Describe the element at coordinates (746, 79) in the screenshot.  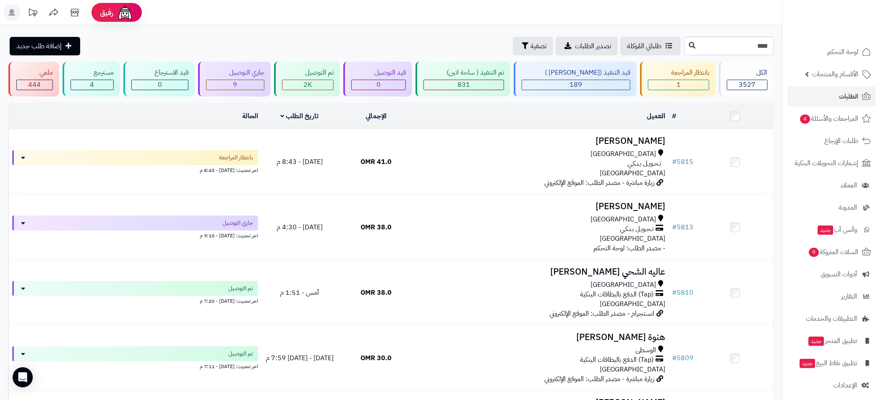
I see `a: الكل3527` at that location.